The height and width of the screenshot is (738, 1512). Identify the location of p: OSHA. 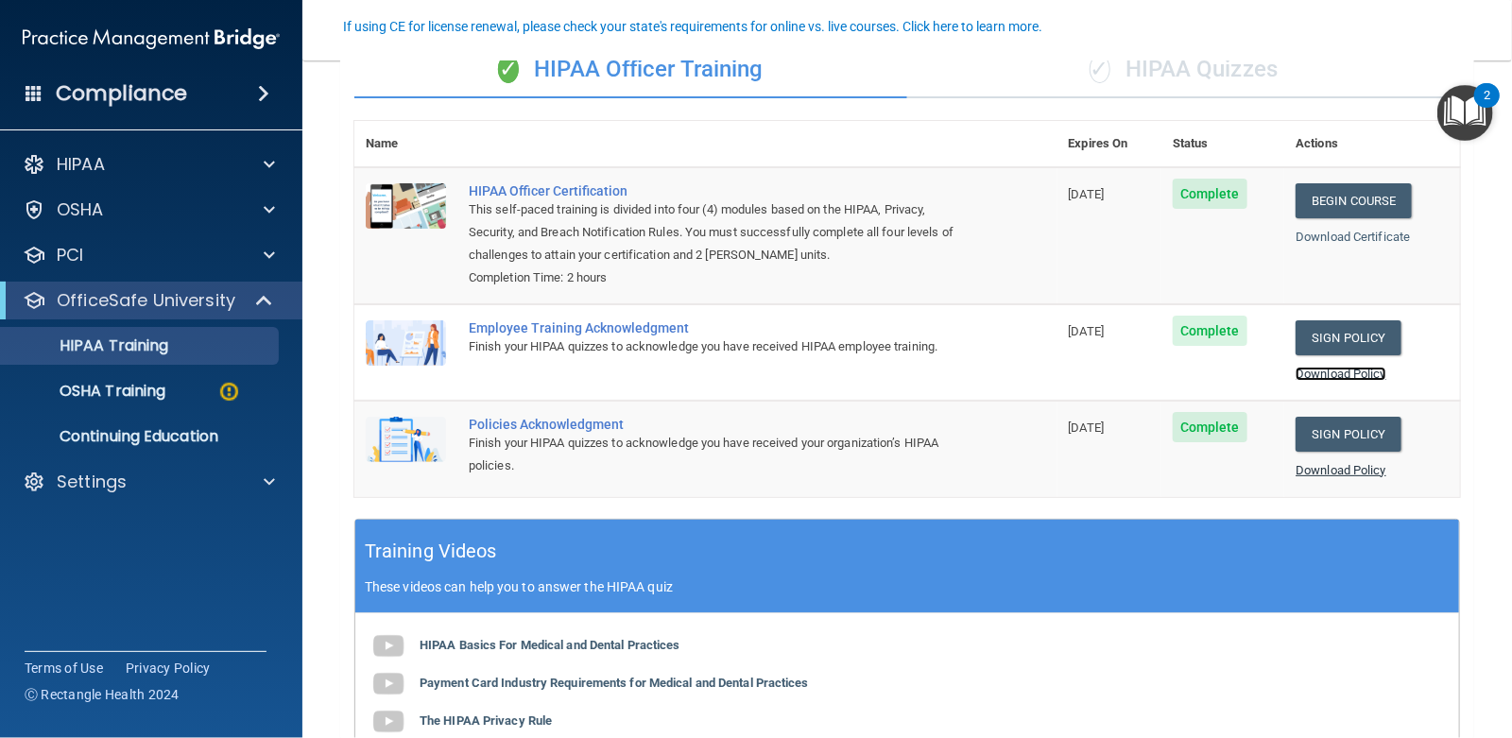
(80, 210).